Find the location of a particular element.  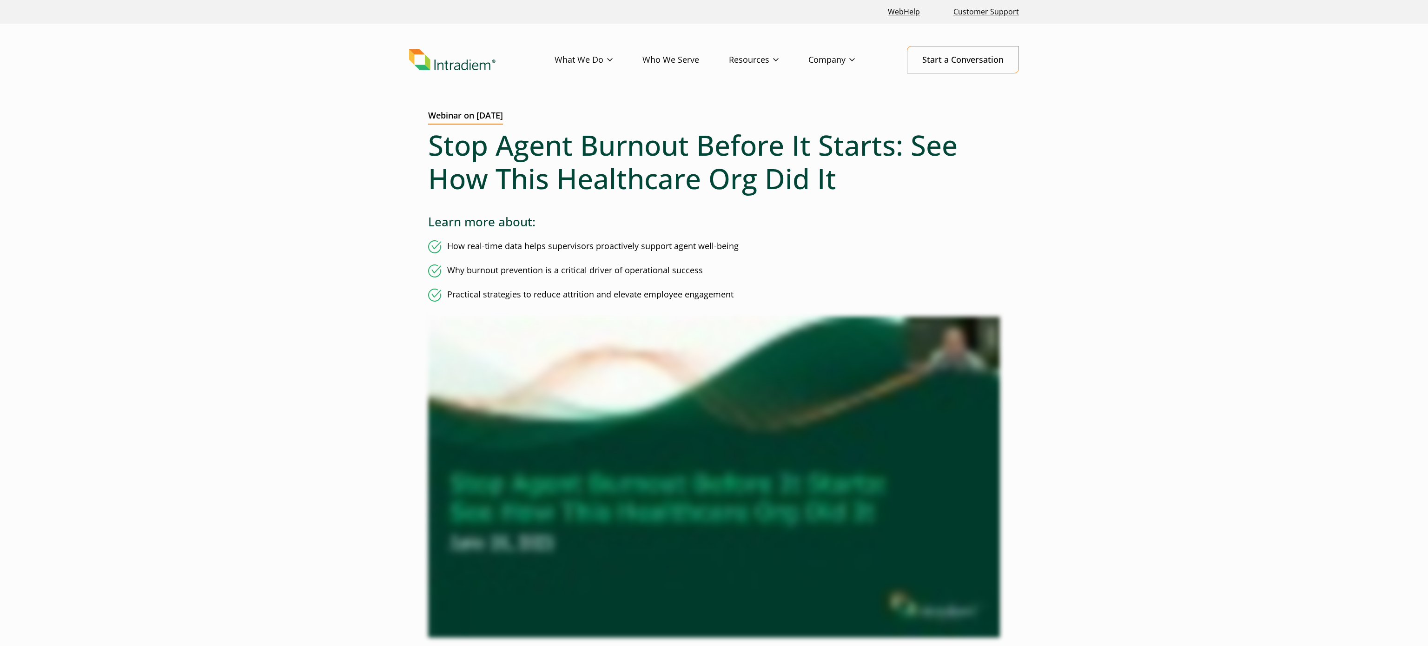

a: Link to homepage of Intradiem is located at coordinates (482, 60).